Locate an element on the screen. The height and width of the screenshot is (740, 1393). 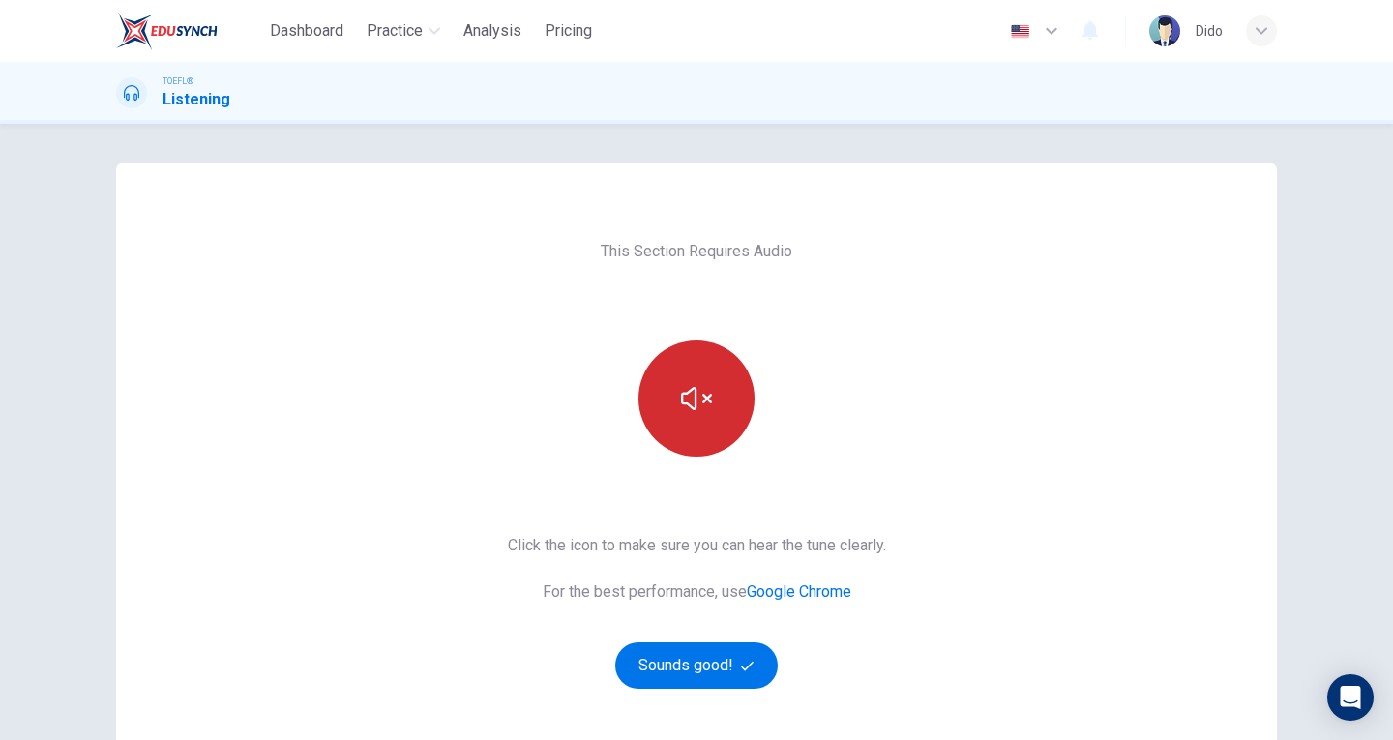
span: Analysis is located at coordinates (492, 31).